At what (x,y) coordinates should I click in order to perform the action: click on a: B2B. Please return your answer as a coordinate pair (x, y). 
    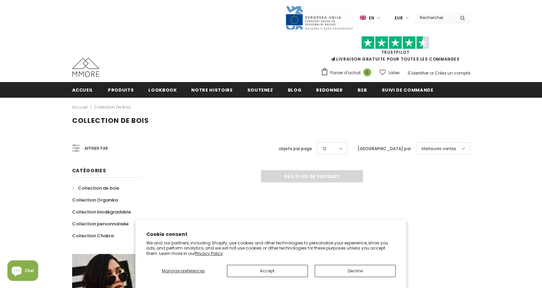
    Looking at the image, I should click on (362, 89).